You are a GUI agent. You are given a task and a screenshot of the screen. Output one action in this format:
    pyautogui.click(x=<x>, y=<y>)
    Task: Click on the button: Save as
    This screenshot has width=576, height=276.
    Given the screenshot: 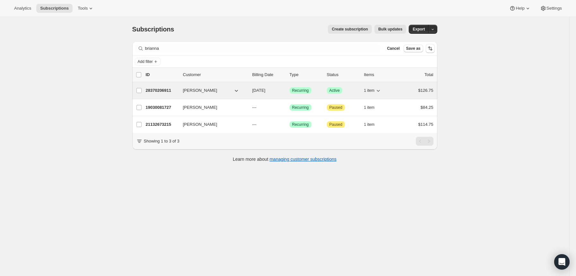 What is the action you would take?
    pyautogui.click(x=413, y=48)
    